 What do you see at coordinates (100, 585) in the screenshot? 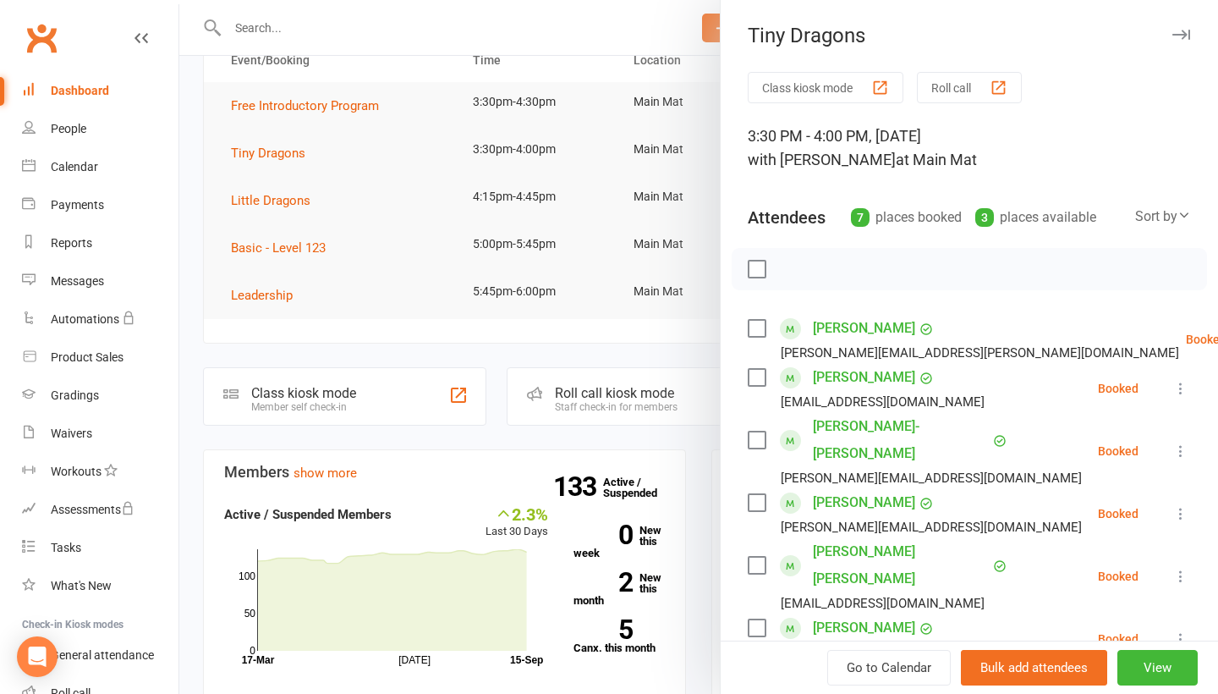
I see `a: What's New` at bounding box center [100, 585].